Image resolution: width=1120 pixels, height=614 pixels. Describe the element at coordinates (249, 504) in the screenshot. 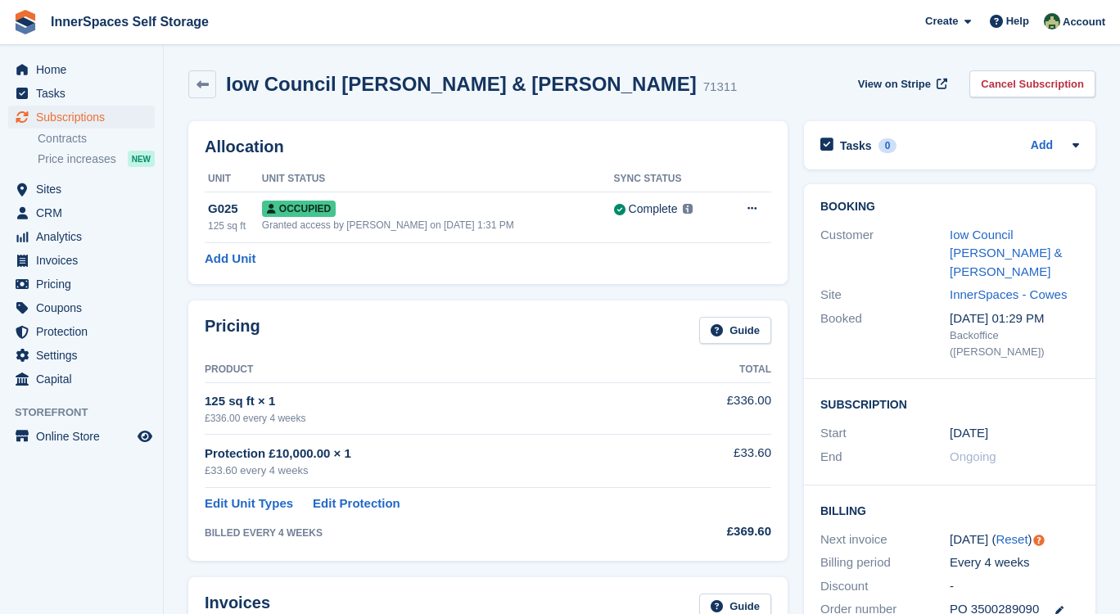

I see `a: Edit Unit Types` at that location.